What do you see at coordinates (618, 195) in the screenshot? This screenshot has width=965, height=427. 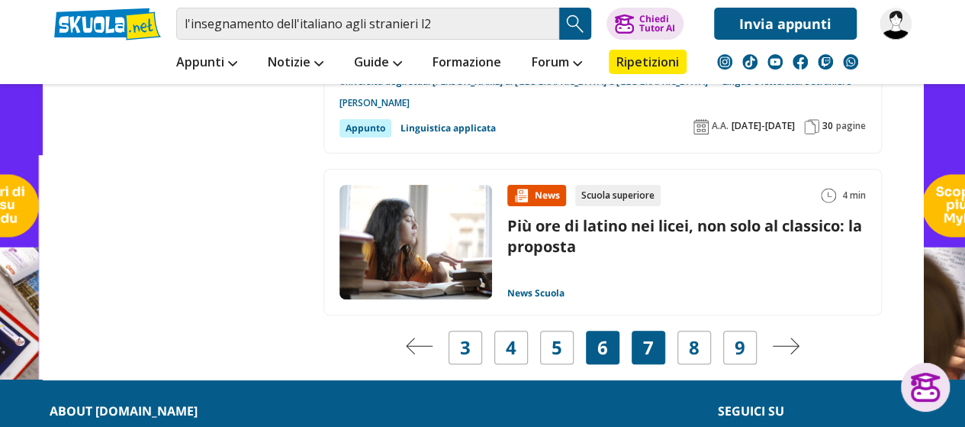 I see `div: Scuola superiore` at bounding box center [618, 195].